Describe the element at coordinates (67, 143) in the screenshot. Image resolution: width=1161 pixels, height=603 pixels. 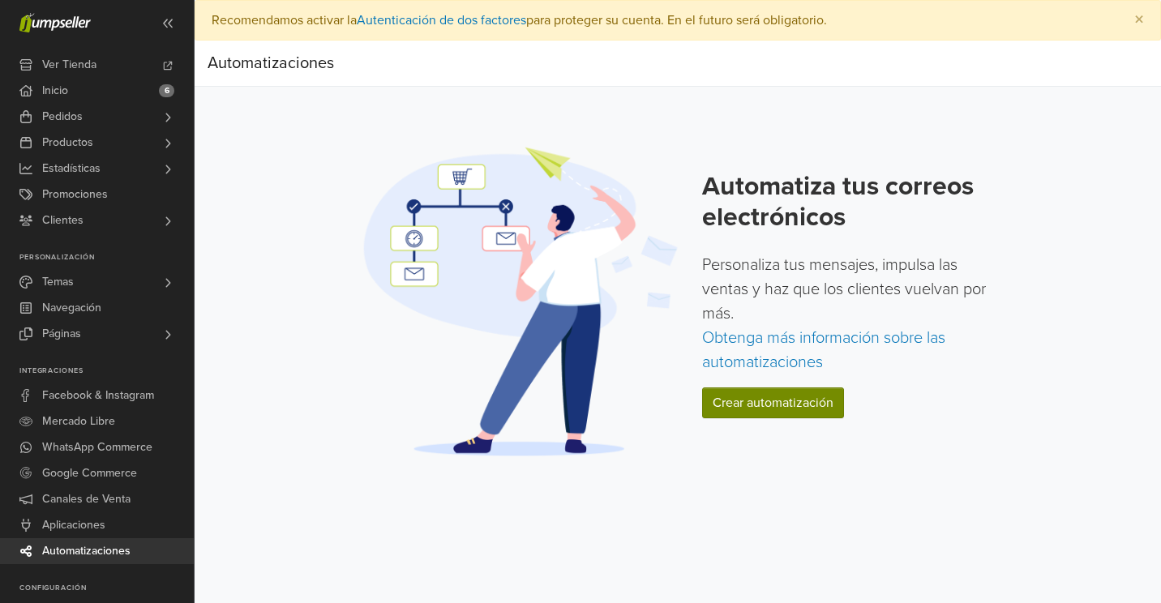
I see `span: Productos` at that location.